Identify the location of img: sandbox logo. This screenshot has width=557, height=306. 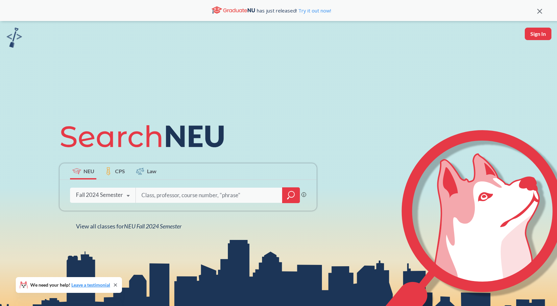
(14, 38).